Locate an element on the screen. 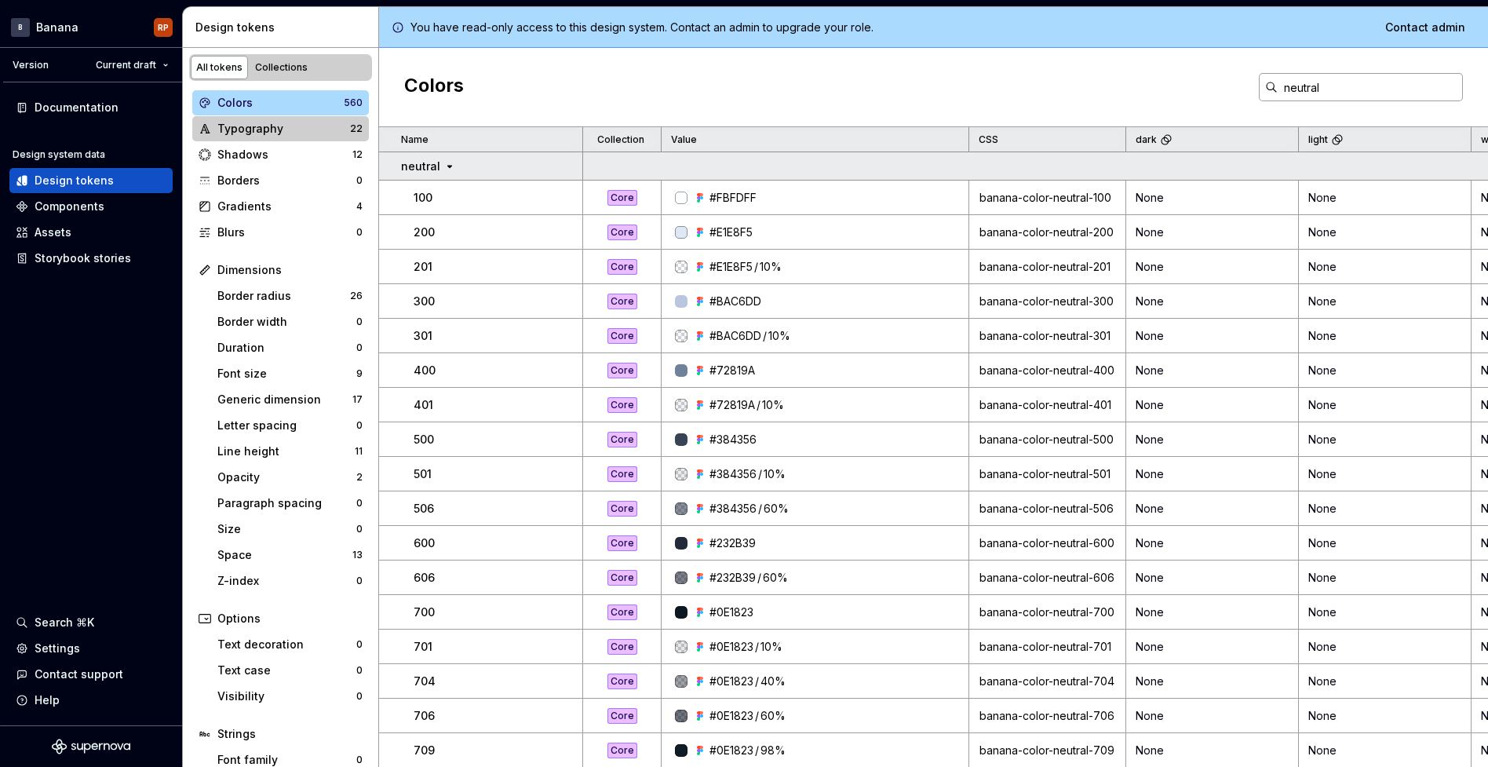 The width and height of the screenshot is (1488, 767). div: banana-color-neutral-200 is located at coordinates (1047, 232).